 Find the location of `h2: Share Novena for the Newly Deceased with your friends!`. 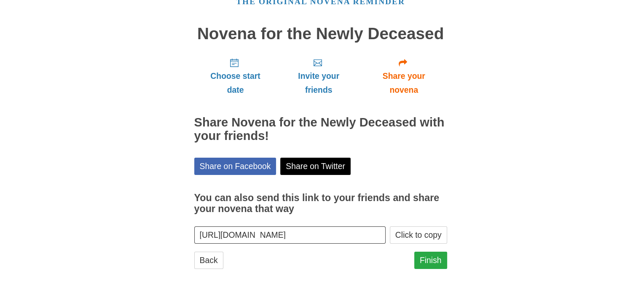

h2: Share Novena for the Newly Deceased with your friends! is located at coordinates (321, 129).